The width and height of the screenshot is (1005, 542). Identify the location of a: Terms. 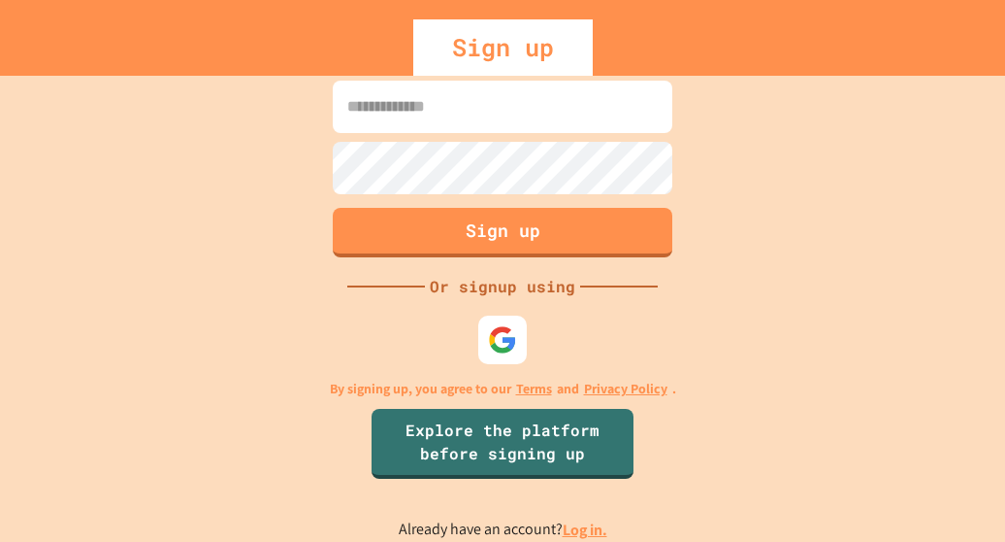
(534, 388).